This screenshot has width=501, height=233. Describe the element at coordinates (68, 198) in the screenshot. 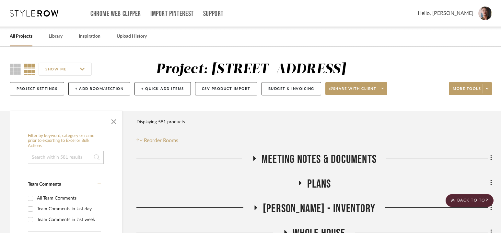

I see `div: All Team Comments` at that location.